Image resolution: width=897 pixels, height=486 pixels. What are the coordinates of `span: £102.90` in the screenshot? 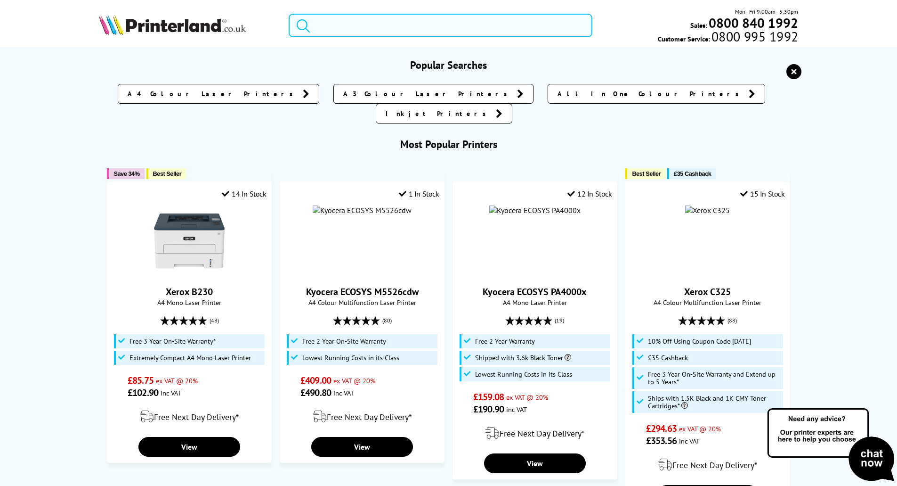 It's located at (143, 392).